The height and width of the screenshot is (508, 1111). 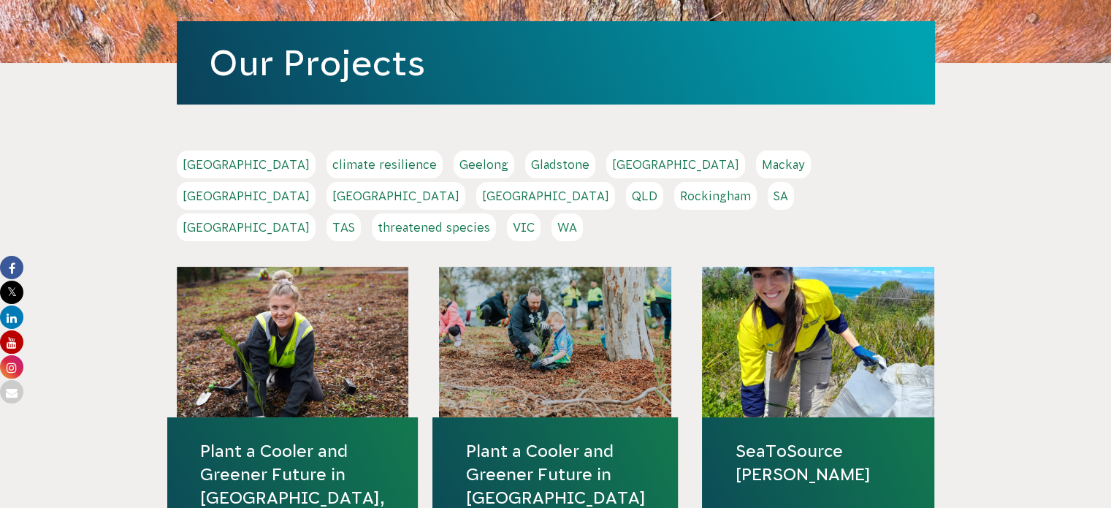 What do you see at coordinates (781, 196) in the screenshot?
I see `a: SA` at bounding box center [781, 196].